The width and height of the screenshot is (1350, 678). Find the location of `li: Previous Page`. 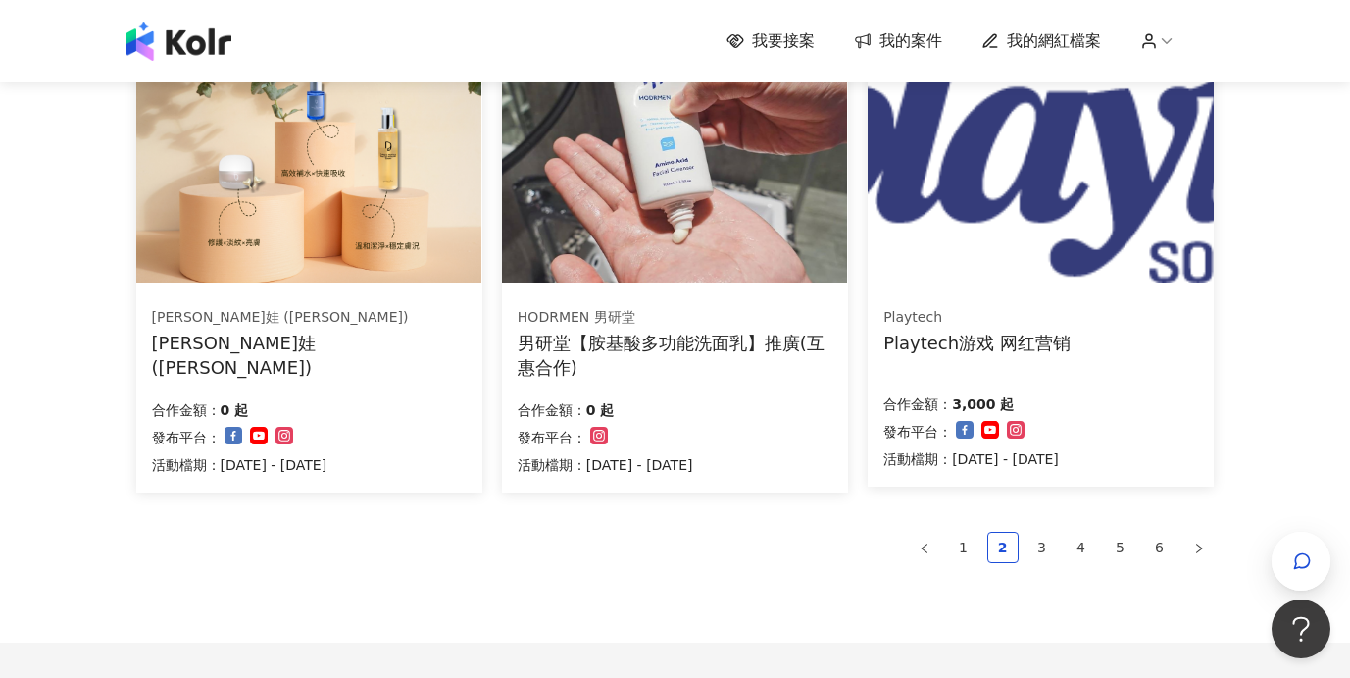

li: Previous Page is located at coordinates (925, 547).